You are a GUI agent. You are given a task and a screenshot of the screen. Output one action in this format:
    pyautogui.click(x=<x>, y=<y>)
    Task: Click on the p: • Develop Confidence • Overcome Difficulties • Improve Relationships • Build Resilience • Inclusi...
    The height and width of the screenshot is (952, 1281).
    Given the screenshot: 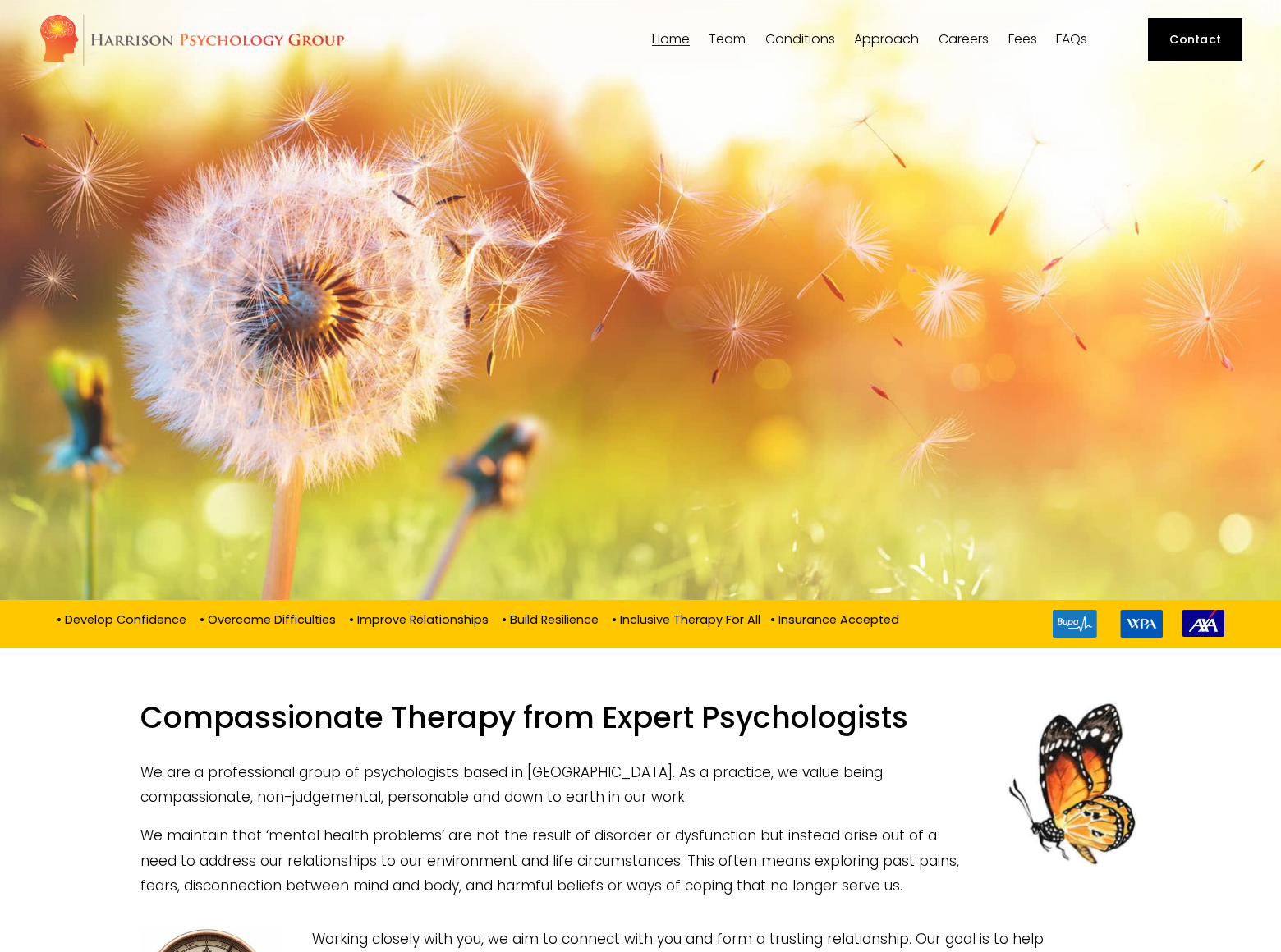 What is the action you would take?
    pyautogui.click(x=478, y=619)
    